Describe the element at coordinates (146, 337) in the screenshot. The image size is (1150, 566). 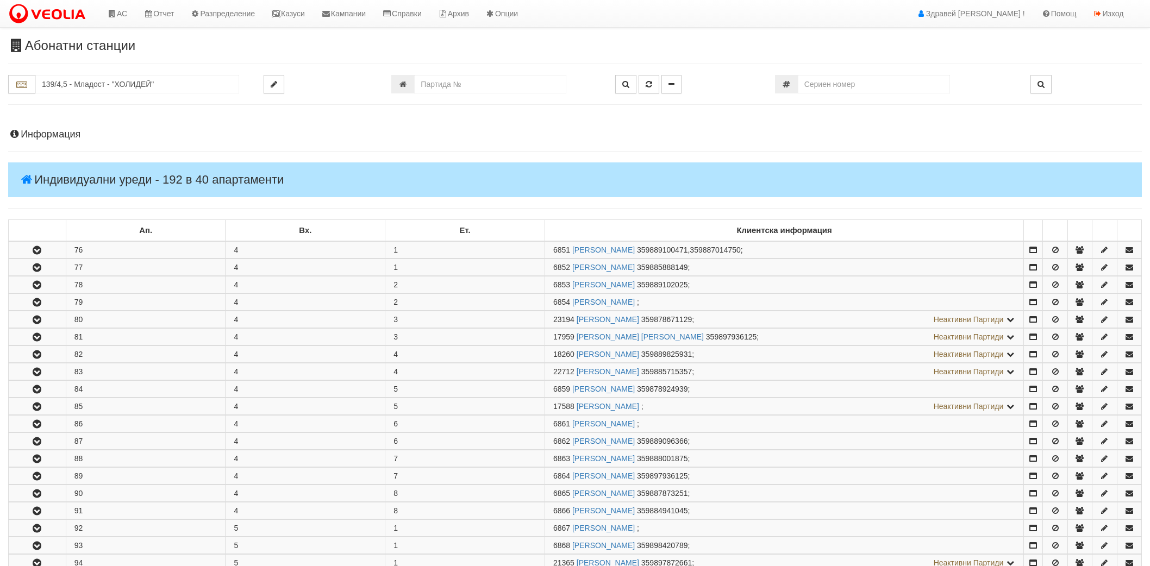
I see `td: 81` at that location.